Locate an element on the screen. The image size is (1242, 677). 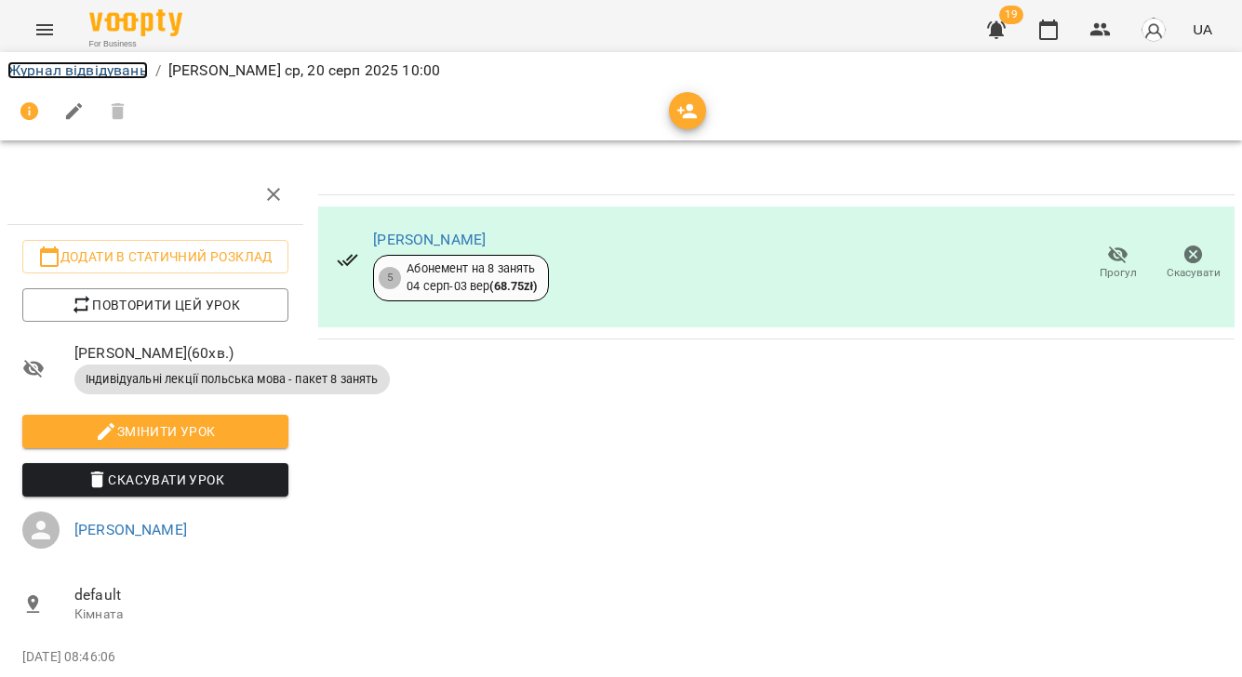
span: For Business is located at coordinates (136, 44).